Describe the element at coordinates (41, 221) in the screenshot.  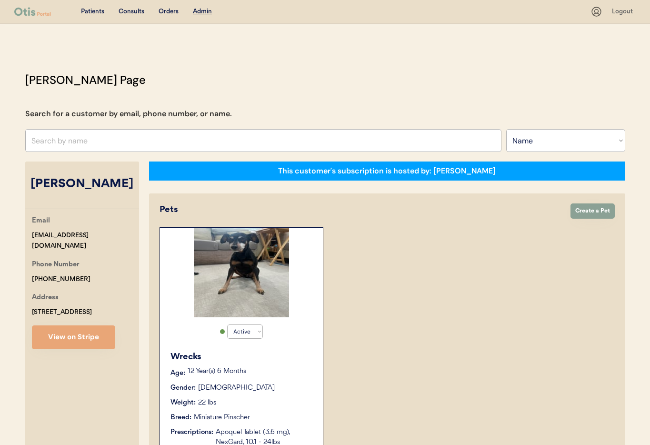
I see `div: Email` at that location.